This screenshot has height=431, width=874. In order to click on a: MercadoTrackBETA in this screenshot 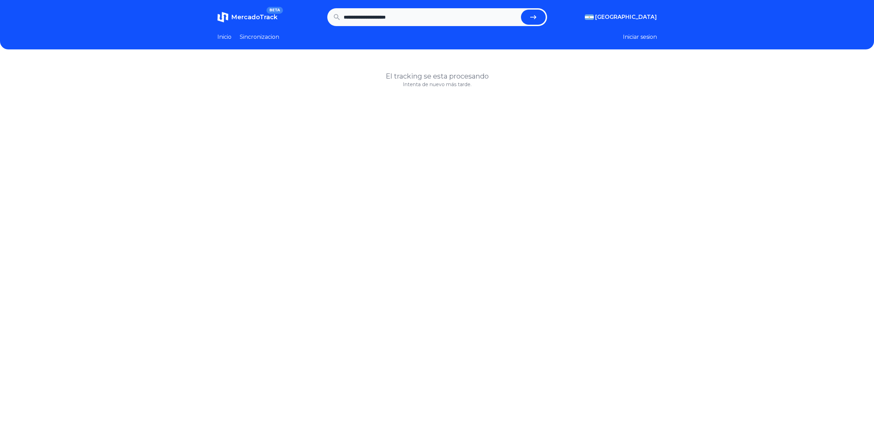, I will do `click(247, 17)`.